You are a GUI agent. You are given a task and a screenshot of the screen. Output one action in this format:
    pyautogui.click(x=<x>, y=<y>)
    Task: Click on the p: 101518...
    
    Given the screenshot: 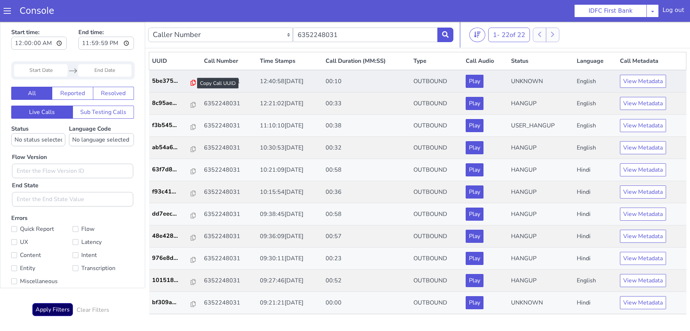 What is the action you would take?
    pyautogui.click(x=171, y=258)
    